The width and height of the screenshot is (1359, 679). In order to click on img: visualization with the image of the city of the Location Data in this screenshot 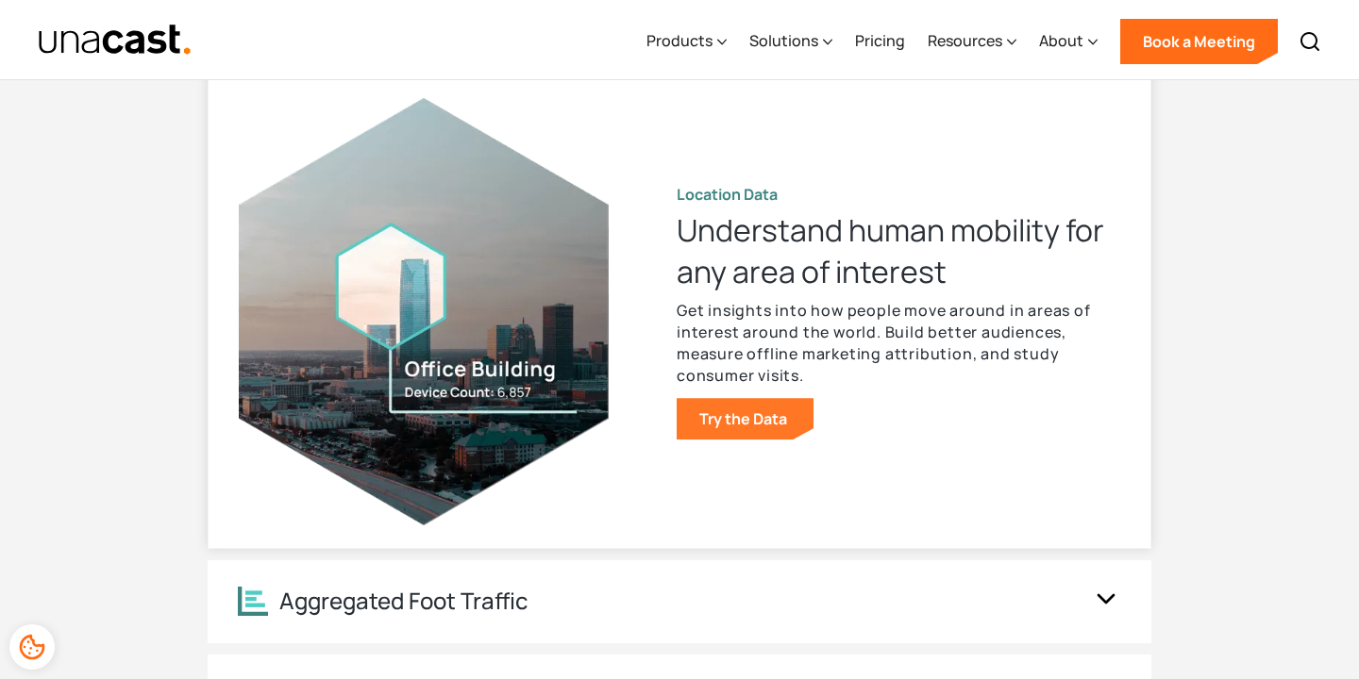, I will do `click(424, 311)`.